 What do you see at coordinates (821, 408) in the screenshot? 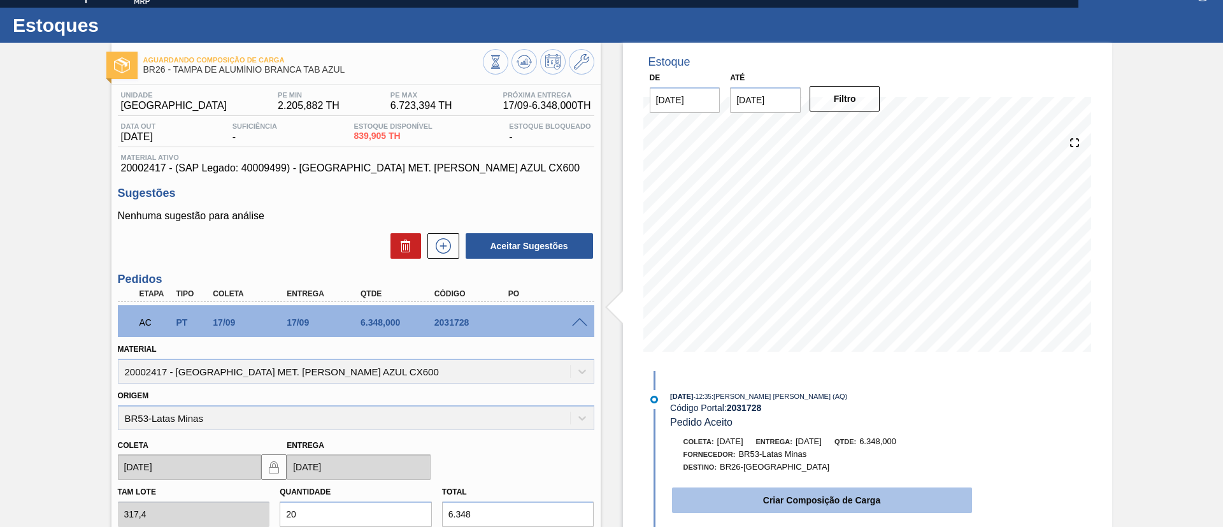
I see `div: Código Portal:` at bounding box center [821, 408].